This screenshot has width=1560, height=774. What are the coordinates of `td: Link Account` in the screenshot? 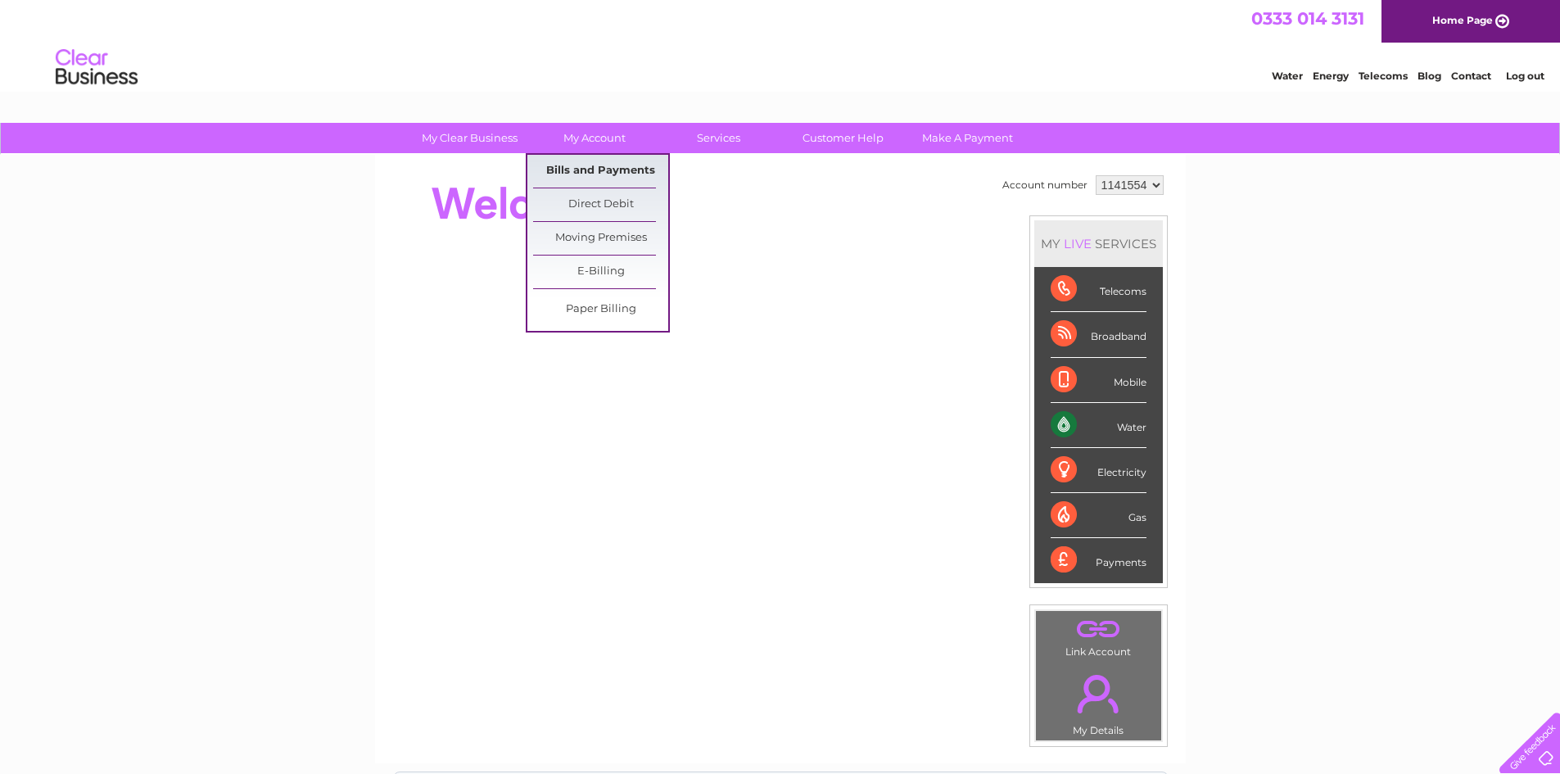 It's located at (1098, 636).